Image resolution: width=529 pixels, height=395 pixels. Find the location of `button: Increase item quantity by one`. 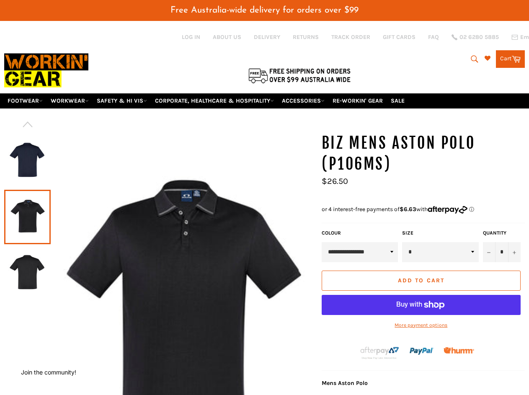

button: Increase item quantity by one is located at coordinates (514, 252).